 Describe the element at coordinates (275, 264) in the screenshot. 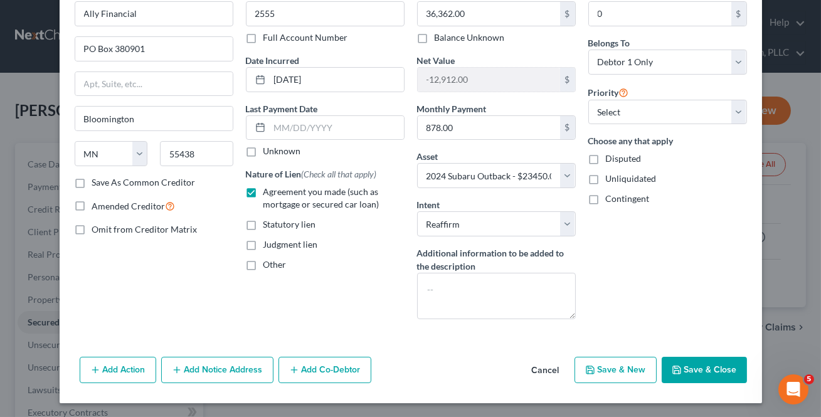

I see `span: Other` at that location.